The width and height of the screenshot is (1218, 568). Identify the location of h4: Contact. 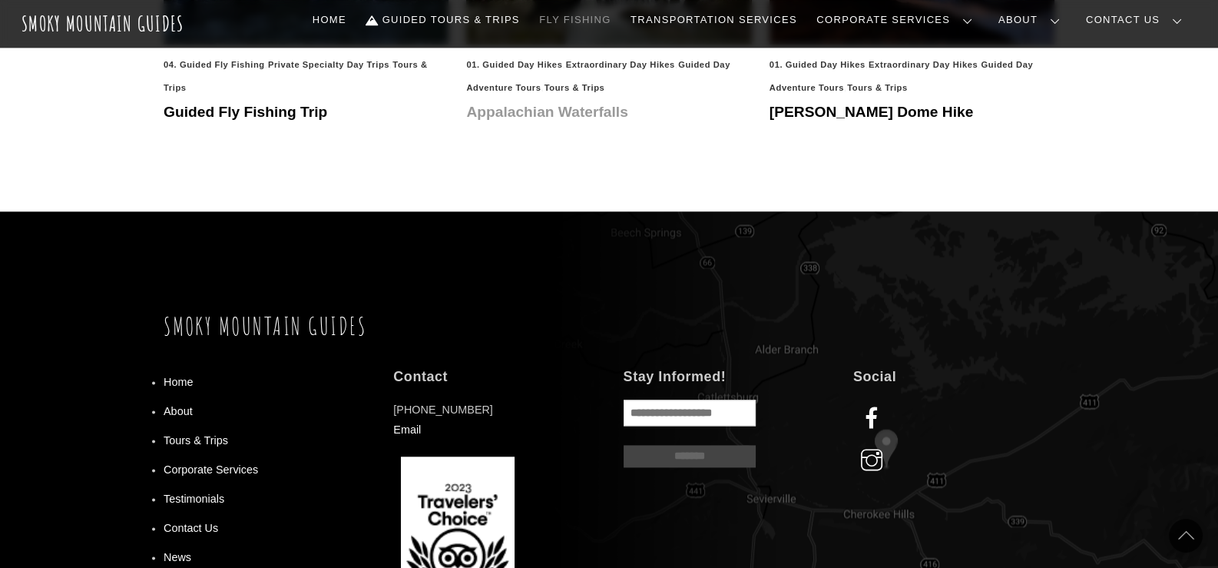
(494, 376).